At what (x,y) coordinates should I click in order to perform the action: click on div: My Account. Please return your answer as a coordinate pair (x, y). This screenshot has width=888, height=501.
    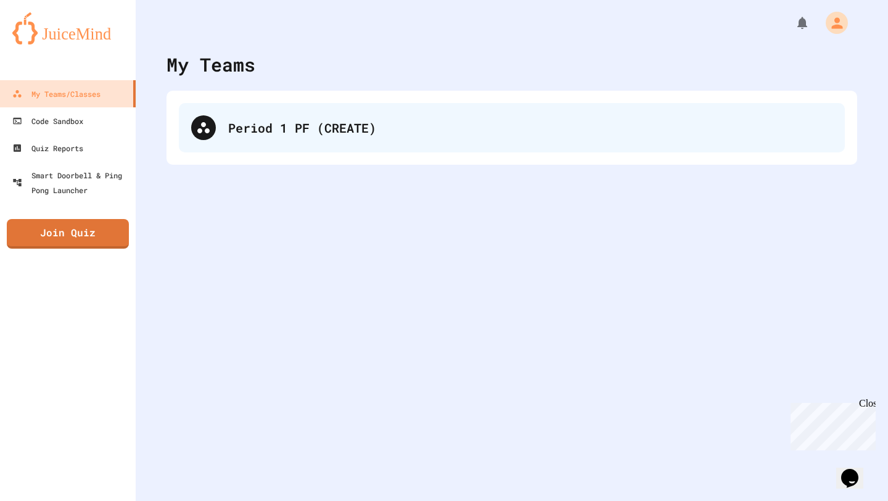
    Looking at the image, I should click on (832, 23).